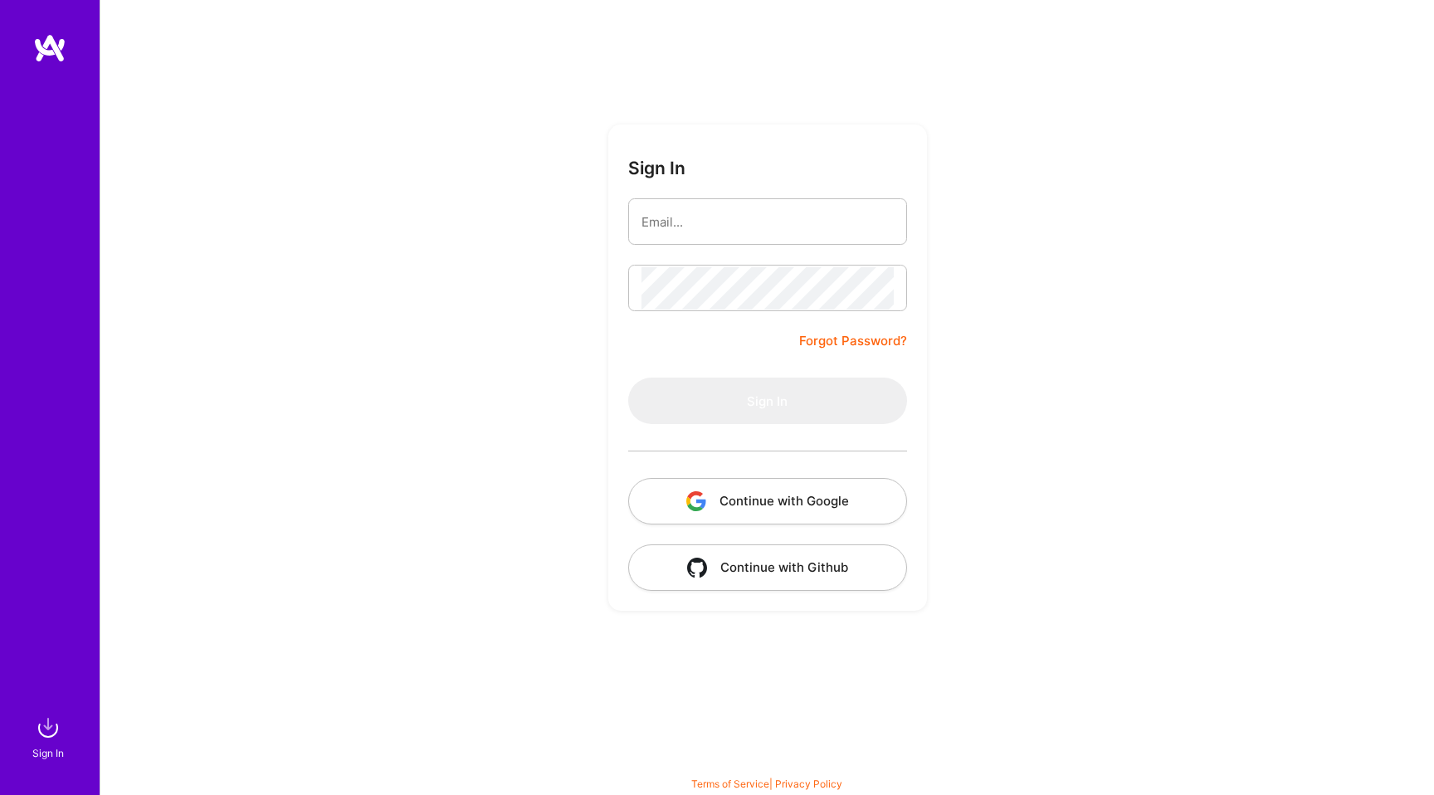 The height and width of the screenshot is (795, 1434). Describe the element at coordinates (767, 766) in the screenshot. I see `div: © 2025 ATeams Inc., All rights reserved.` at that location.